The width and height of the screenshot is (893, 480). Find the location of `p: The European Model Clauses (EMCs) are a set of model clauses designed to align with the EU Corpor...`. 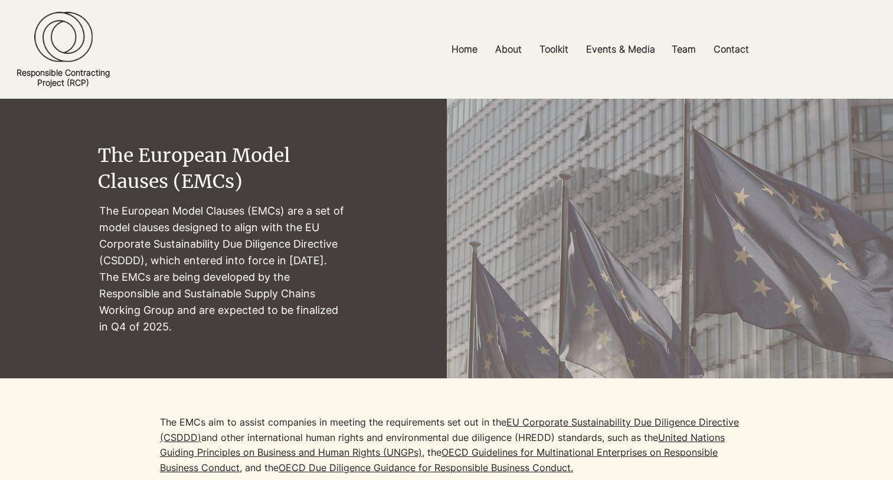

p: The European Model Clauses (EMCs) are a set of model clauses designed to align with the EU Corpor... is located at coordinates (224, 269).